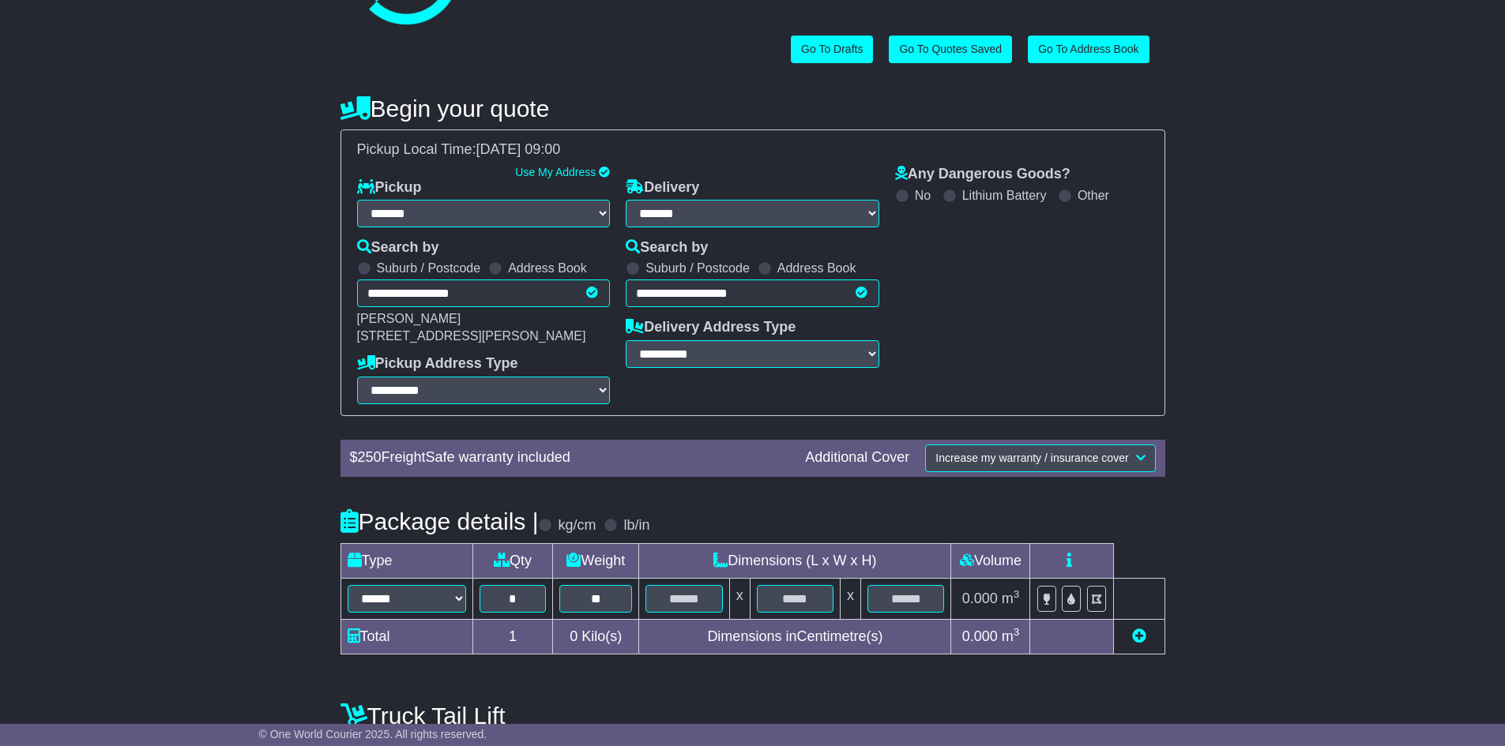 This screenshot has height=746, width=1505. Describe the element at coordinates (1031, 458) in the screenshot. I see `span: Increase my warranty / insurance cover` at that location.